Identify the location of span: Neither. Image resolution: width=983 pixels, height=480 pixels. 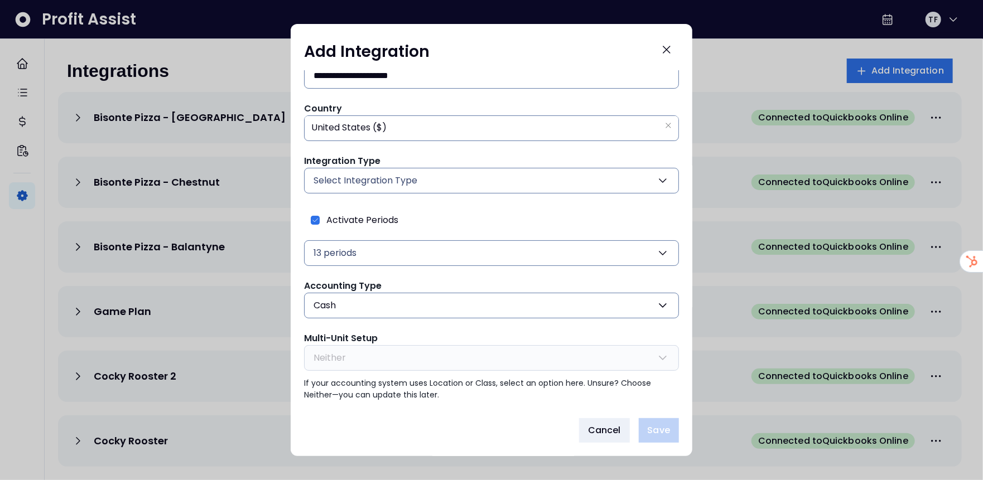
(330, 358).